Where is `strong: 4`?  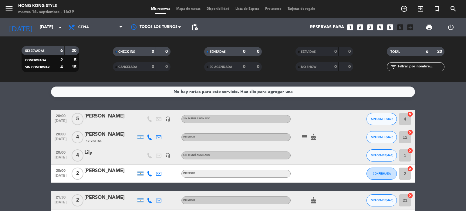
strong: 4 is located at coordinates (62, 67).